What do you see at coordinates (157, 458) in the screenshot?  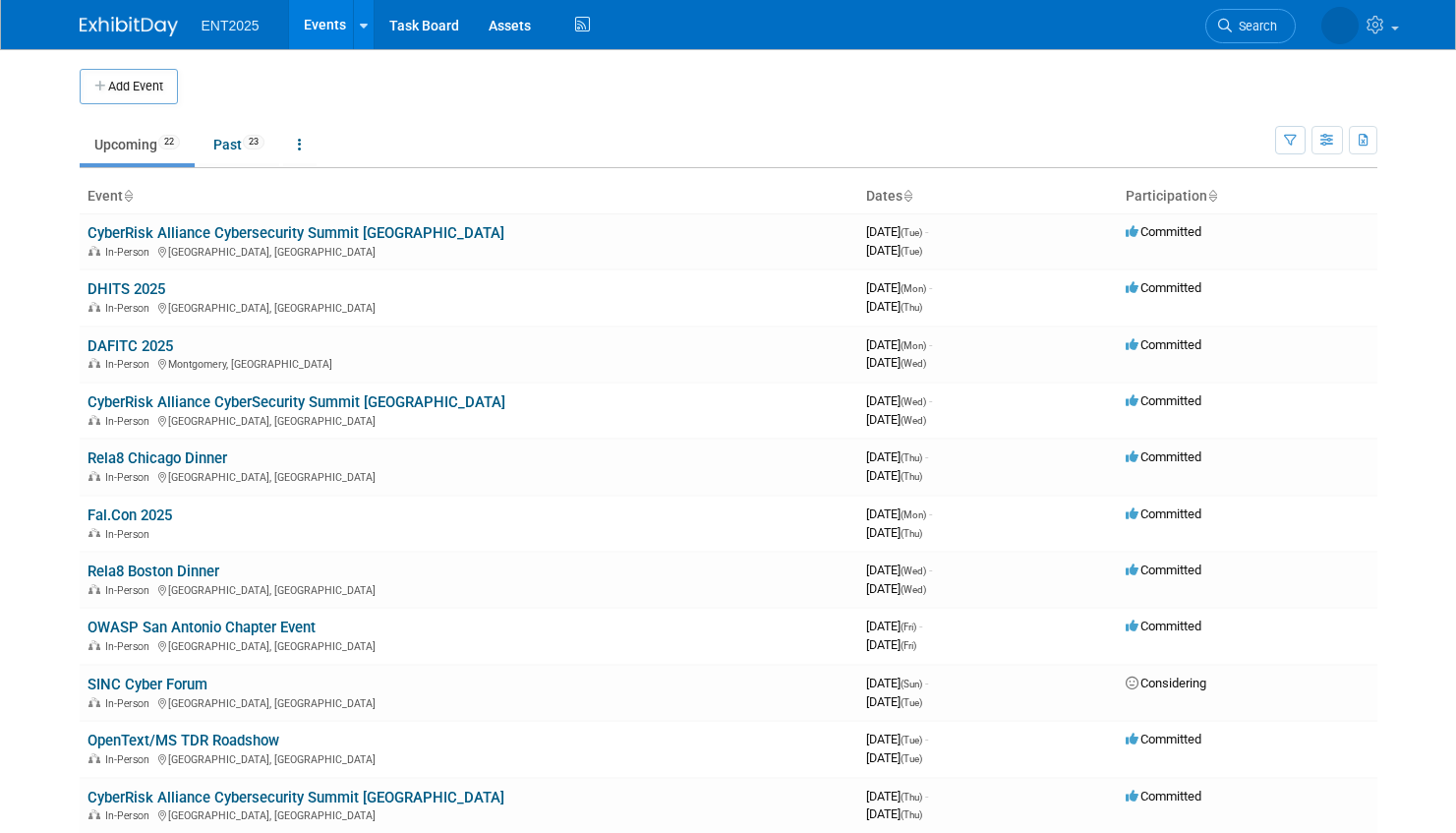 I see `a: Rela8 Chicago Dinner` at bounding box center [157, 458].